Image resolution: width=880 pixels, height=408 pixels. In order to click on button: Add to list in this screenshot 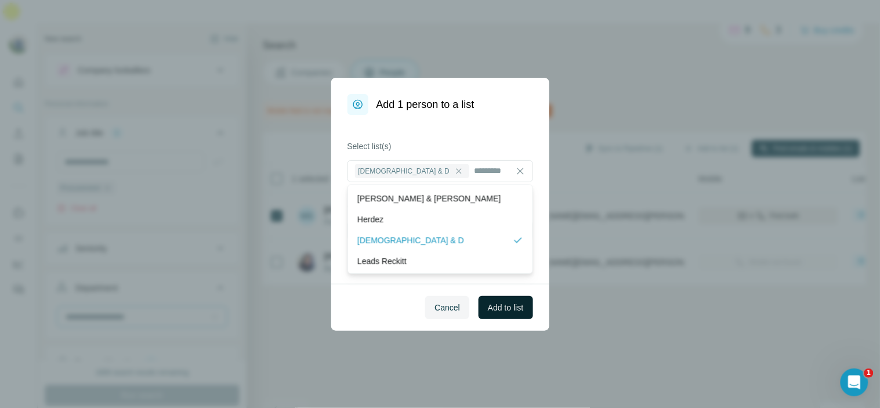, I will do `click(505, 307)`.